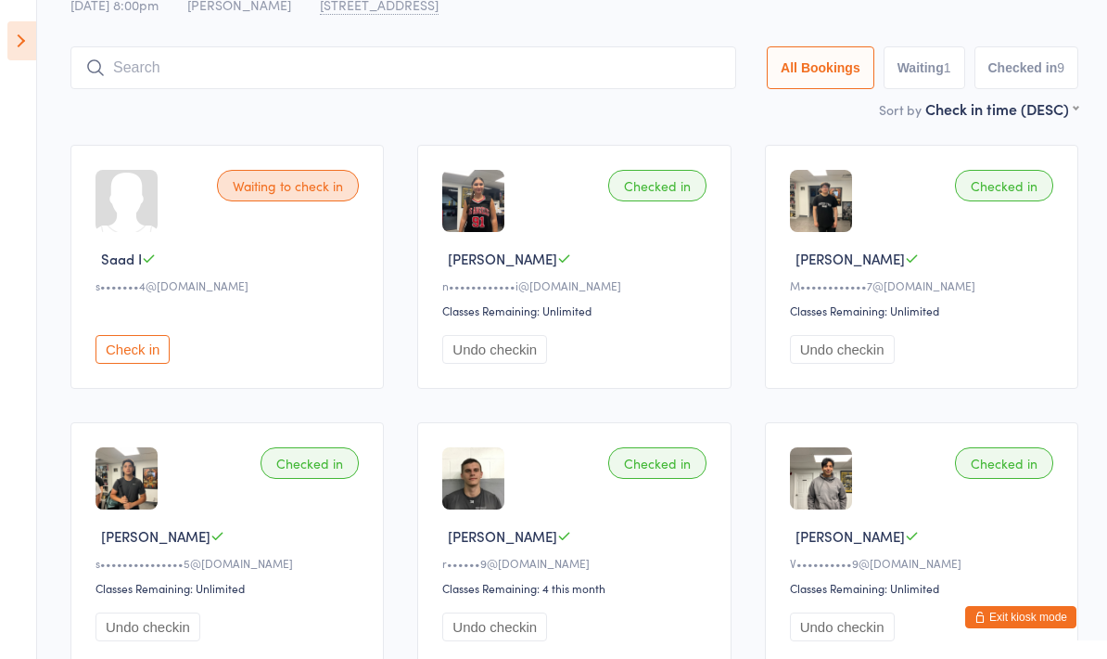  What do you see at coordinates (133, 349) in the screenshot?
I see `button: Check in` at bounding box center [133, 349].